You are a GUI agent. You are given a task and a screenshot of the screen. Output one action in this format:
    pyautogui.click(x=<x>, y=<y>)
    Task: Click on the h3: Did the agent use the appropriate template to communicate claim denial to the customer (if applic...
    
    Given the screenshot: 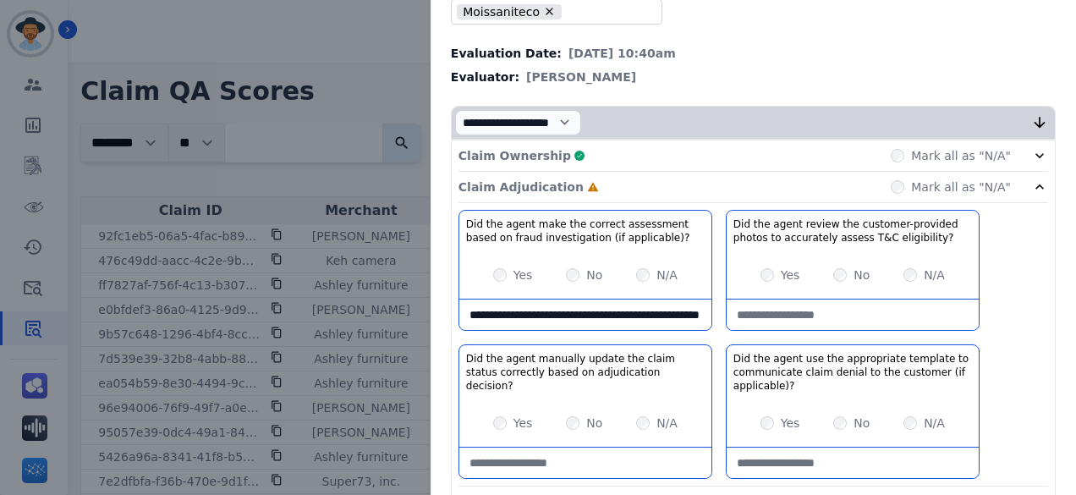 What is the action you would take?
    pyautogui.click(x=853, y=372)
    